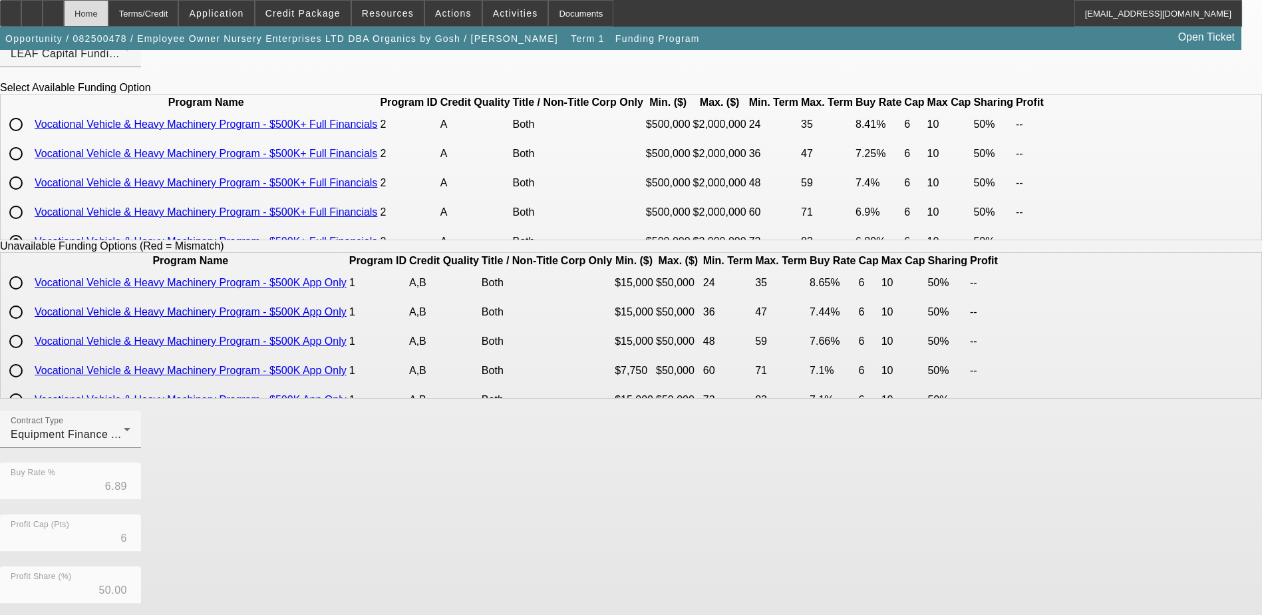  Describe the element at coordinates (1030, 102) in the screenshot. I see `th: Profit` at that location.